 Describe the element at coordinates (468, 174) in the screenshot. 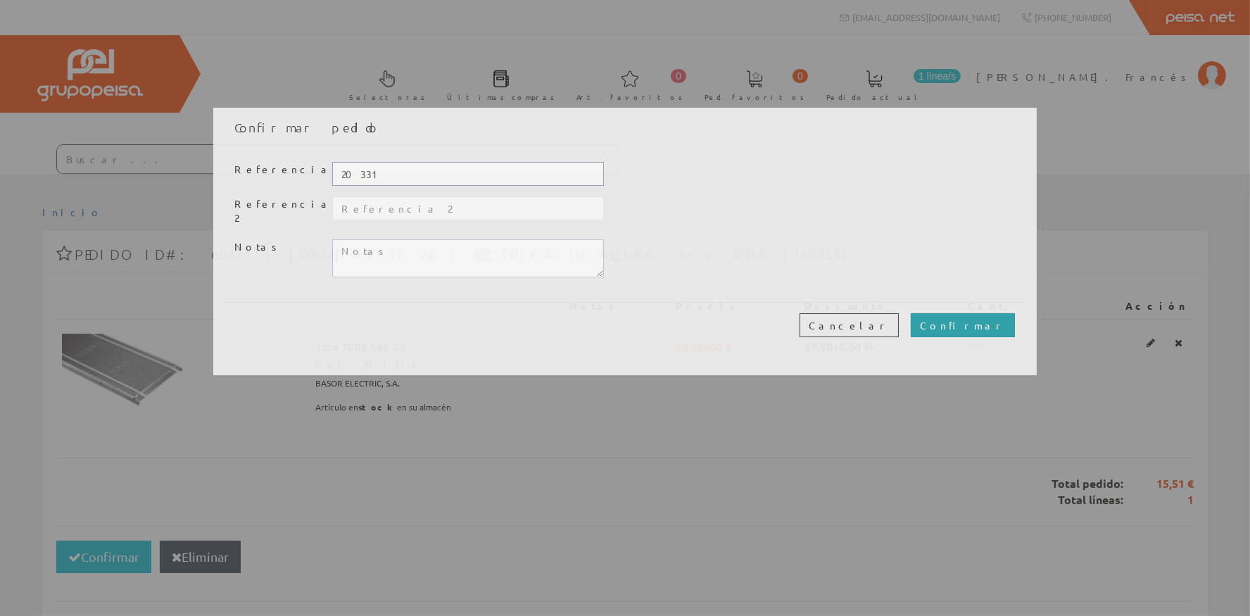

I see `input: Referencia` at that location.